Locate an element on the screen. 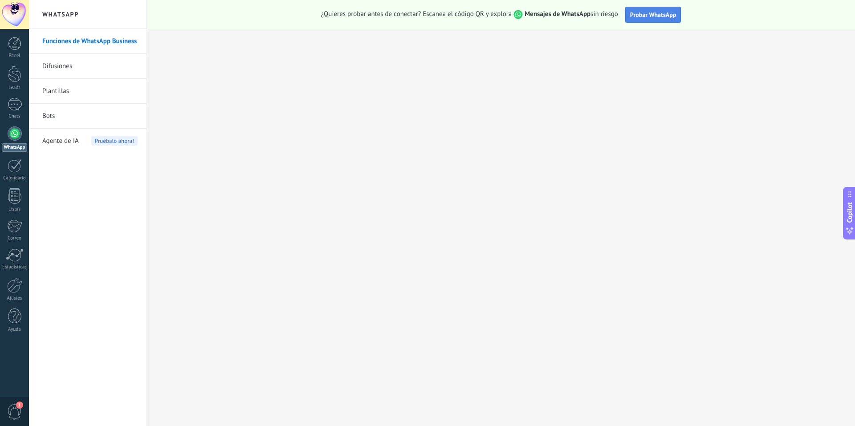 This screenshot has height=426, width=855. button: Probar WhatsApp is located at coordinates (654, 15).